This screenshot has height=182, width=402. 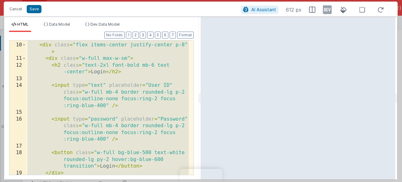 What do you see at coordinates (263, 9) in the screenshot?
I see `span: AI Assistant` at bounding box center [263, 9].